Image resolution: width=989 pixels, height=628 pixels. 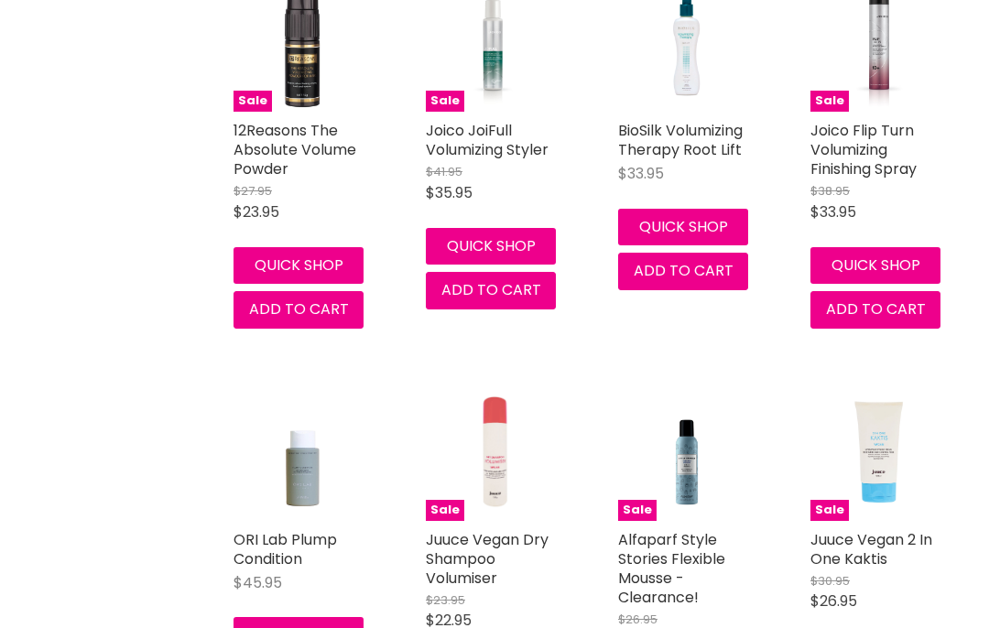 I want to click on a: Juuce Vegan 2 In One Kaktis, so click(x=871, y=549).